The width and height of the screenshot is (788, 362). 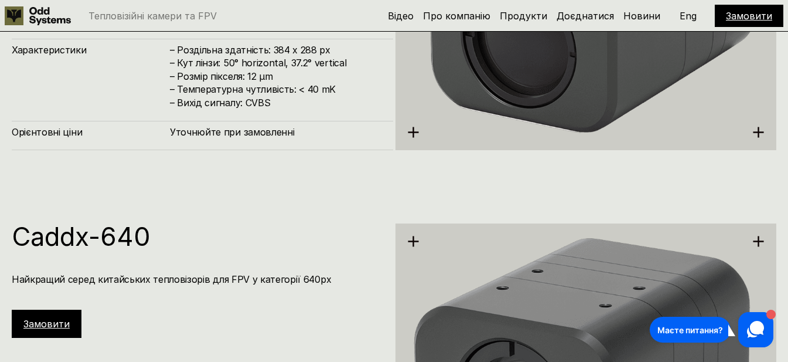 I want to click on a: Продукти, so click(x=524, y=16).